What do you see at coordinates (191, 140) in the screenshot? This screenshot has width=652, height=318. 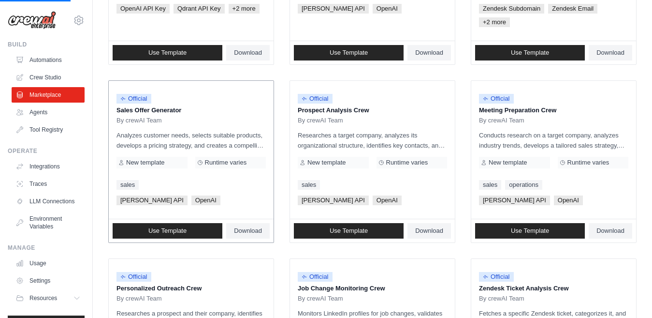 I see `p: Analyzes customer needs, selects suitable products, develops a pricing strategy, and creates a co...` at bounding box center [191, 140].